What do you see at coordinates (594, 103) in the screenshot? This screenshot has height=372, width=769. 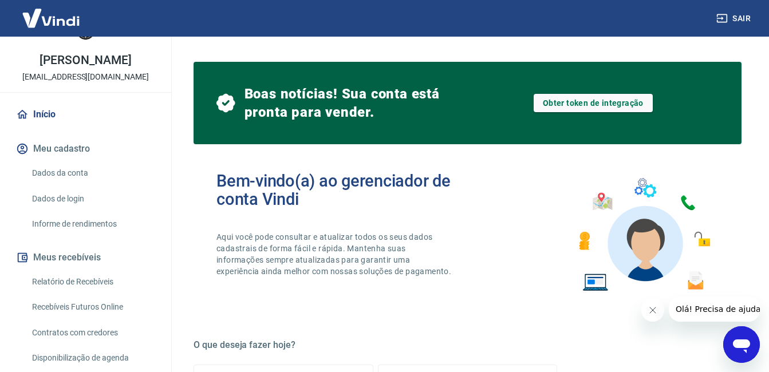 I see `a: Obter token de integração` at bounding box center [594, 103].